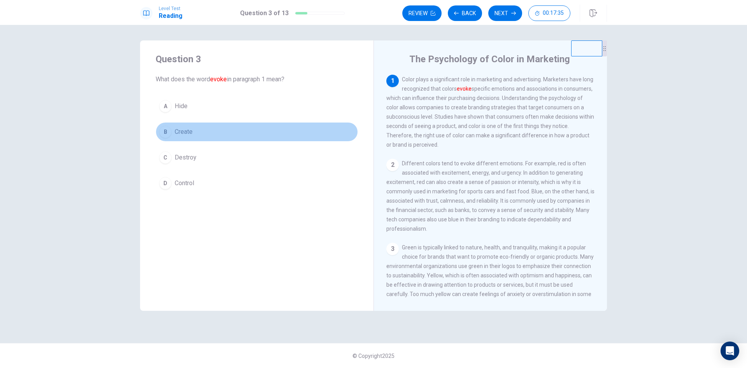 The image size is (747, 368). What do you see at coordinates (465, 13) in the screenshot?
I see `button: Back` at bounding box center [465, 13].